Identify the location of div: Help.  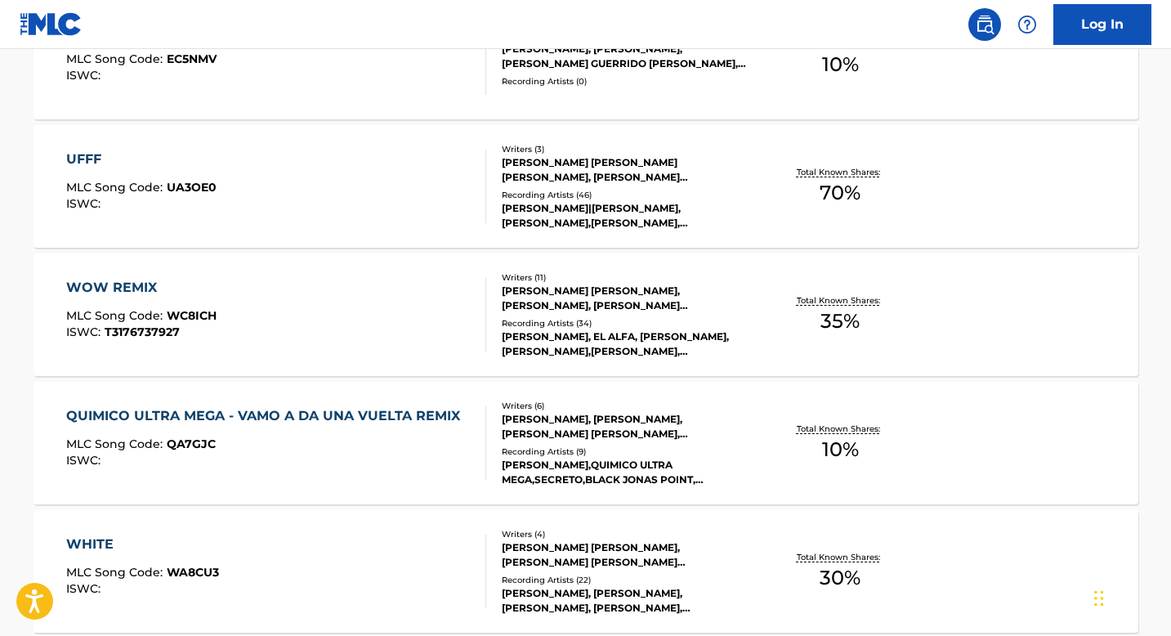
(1027, 25).